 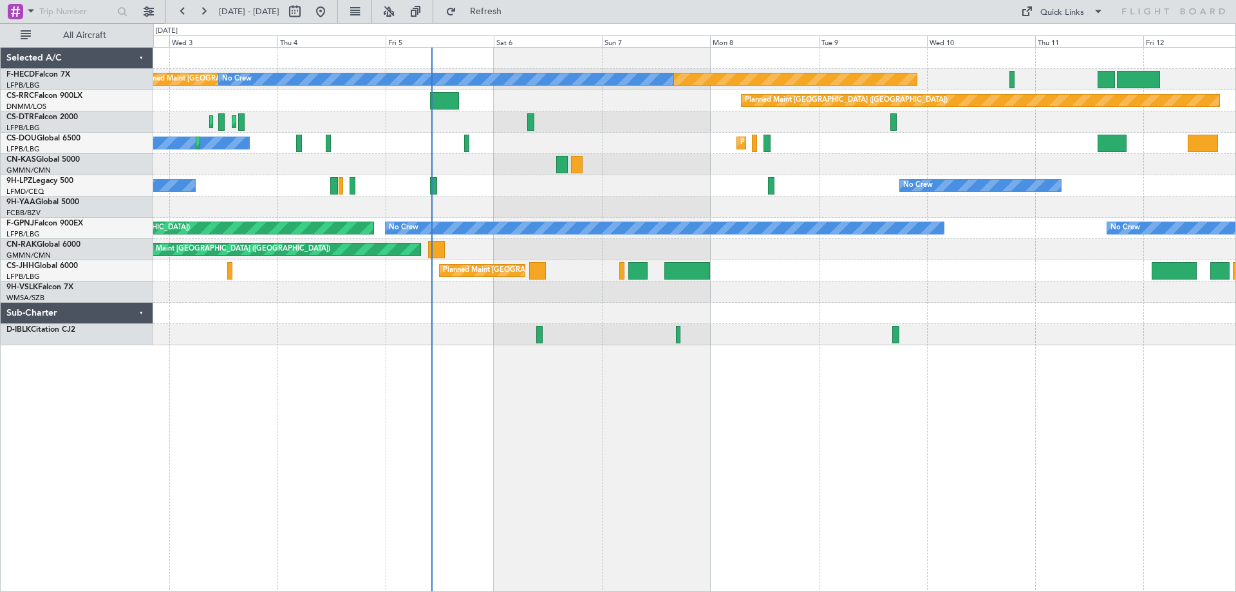 What do you see at coordinates (764, 41) in the screenshot?
I see `div: Mon 8` at bounding box center [764, 41].